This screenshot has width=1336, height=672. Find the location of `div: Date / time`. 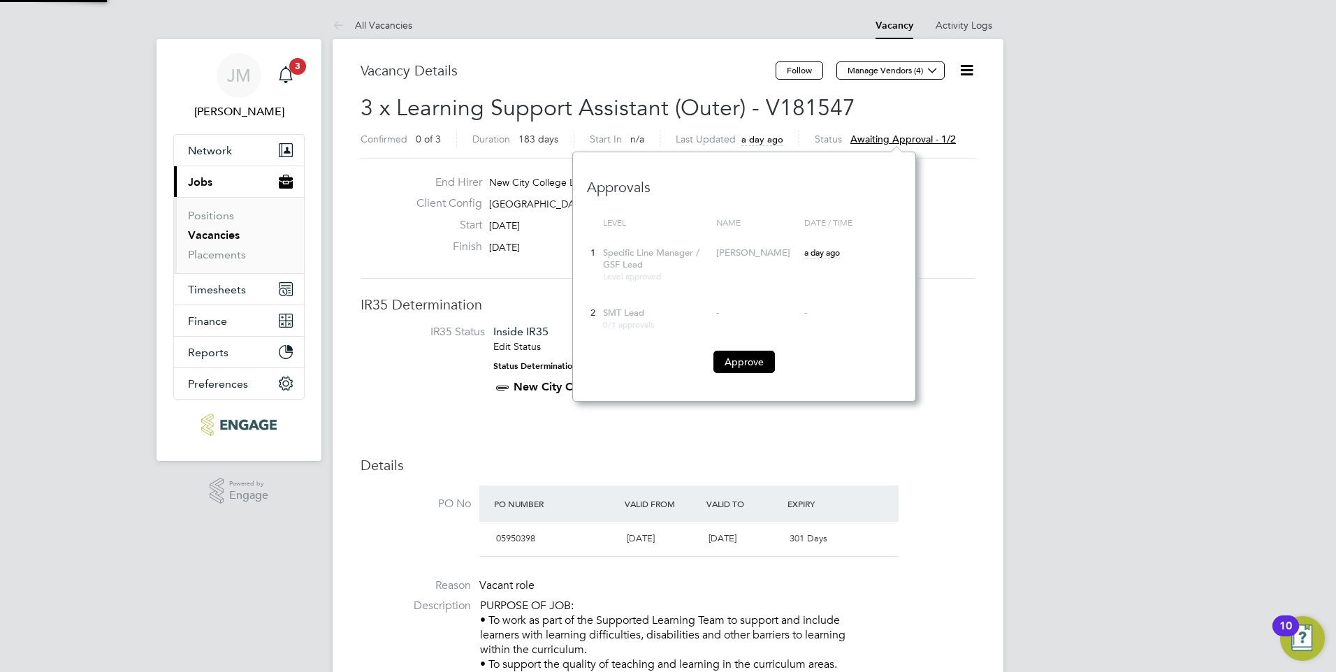

div: Date / time is located at coordinates (851, 223).